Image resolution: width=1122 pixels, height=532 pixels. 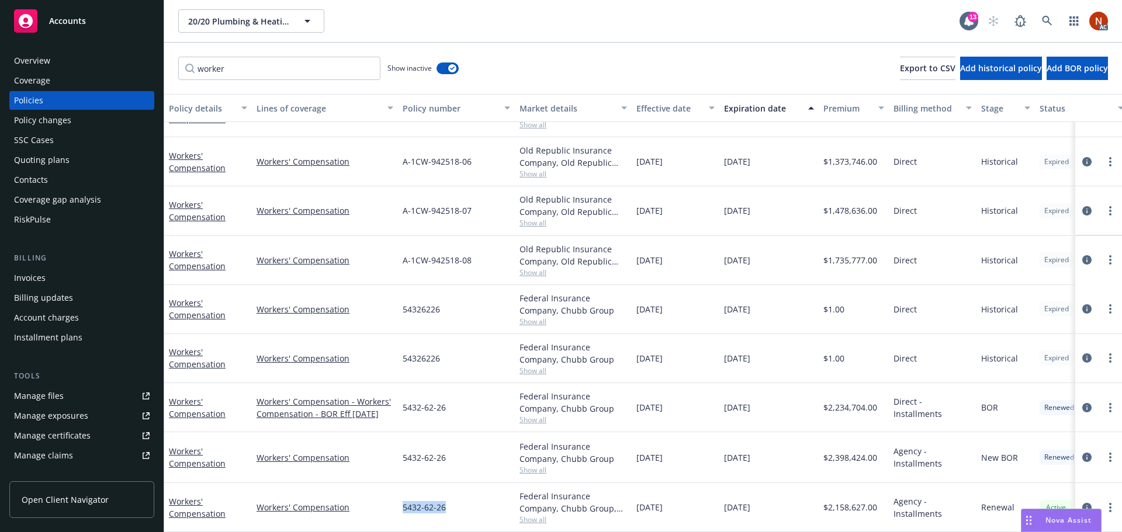 What do you see at coordinates (82, 140) in the screenshot?
I see `a: SSC Cases` at bounding box center [82, 140].